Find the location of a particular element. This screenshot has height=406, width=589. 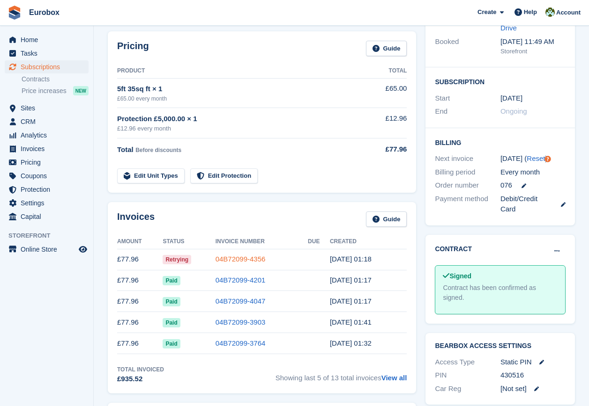

div: £77.96 is located at coordinates (387, 149).